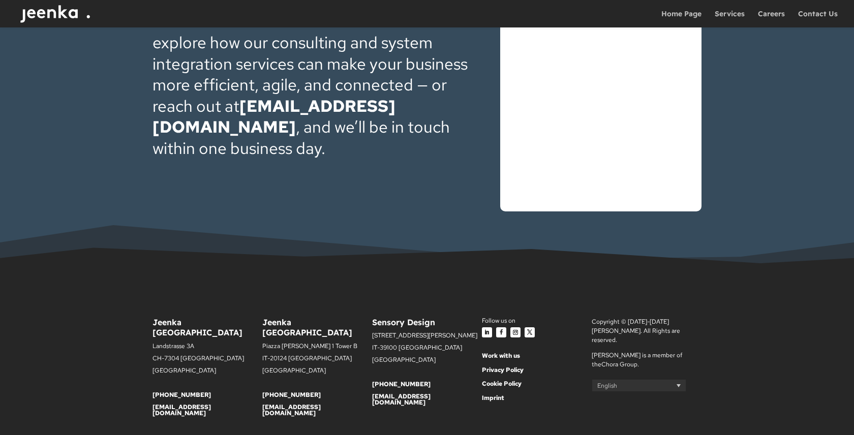  What do you see at coordinates (501, 356) in the screenshot?
I see `a: Work with us` at bounding box center [501, 356].